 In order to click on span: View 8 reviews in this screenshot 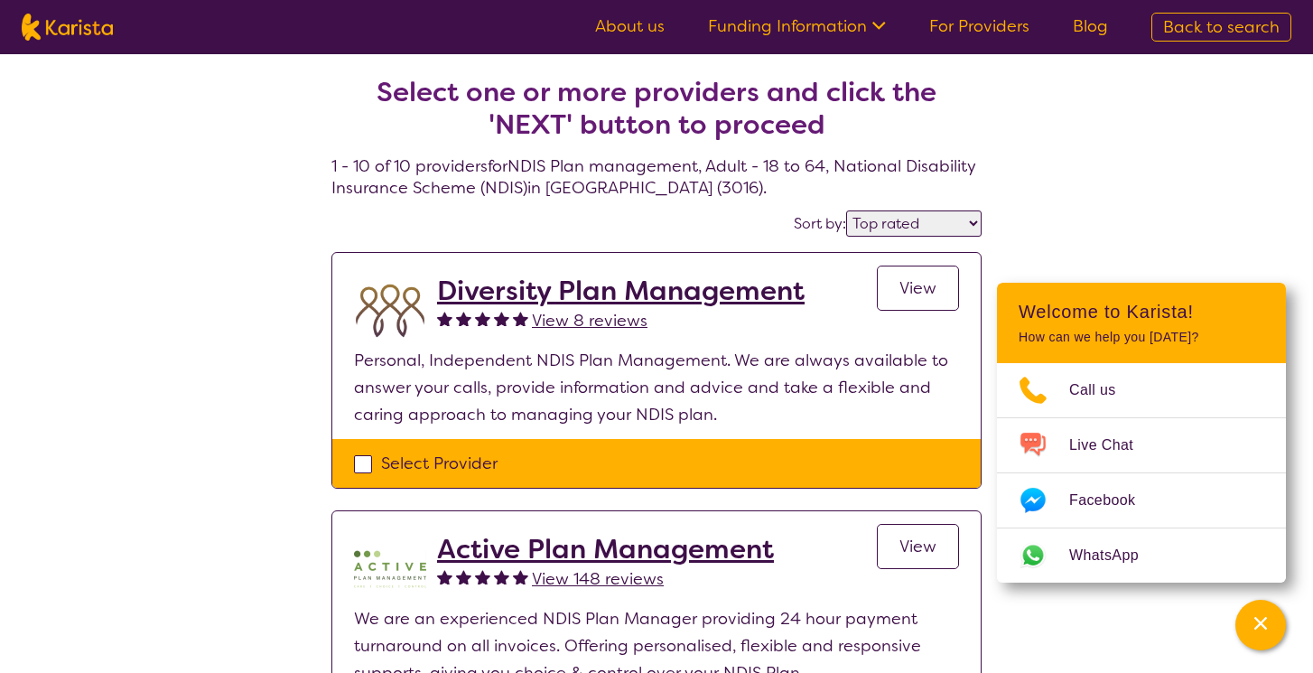, I will do `click(590, 321)`.